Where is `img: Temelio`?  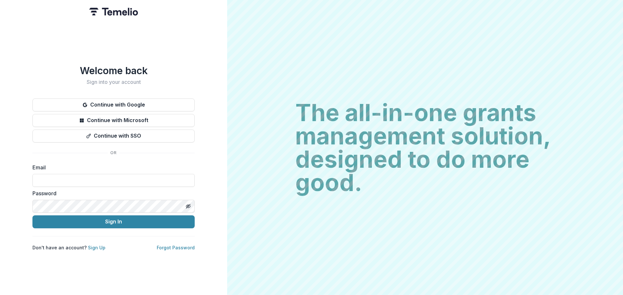
img: Temelio is located at coordinates (113, 12).